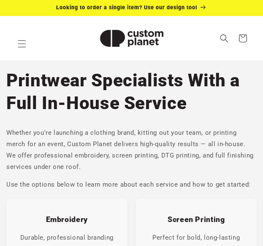  What do you see at coordinates (131, 92) in the screenshot?
I see `h1: Printwear Specialists With a Full In-House Service` at bounding box center [131, 92].